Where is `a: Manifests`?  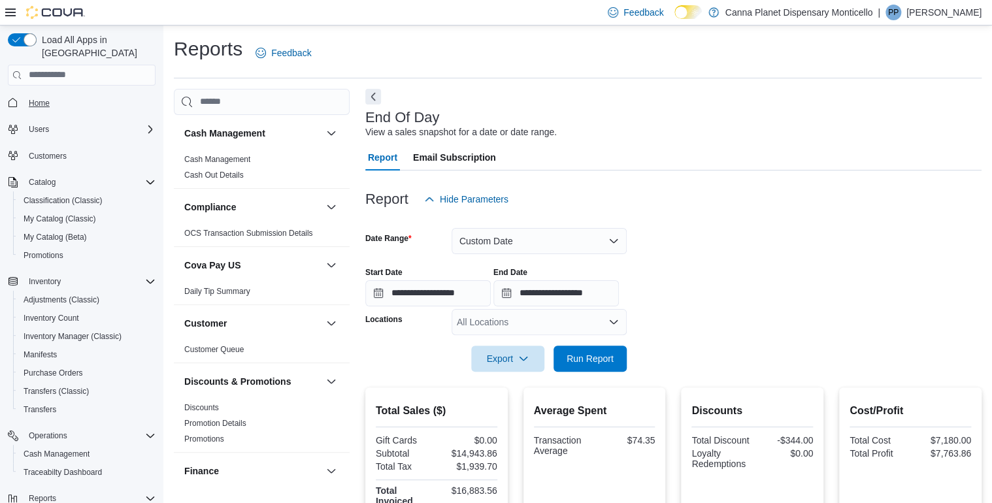 a: Manifests is located at coordinates (40, 355).